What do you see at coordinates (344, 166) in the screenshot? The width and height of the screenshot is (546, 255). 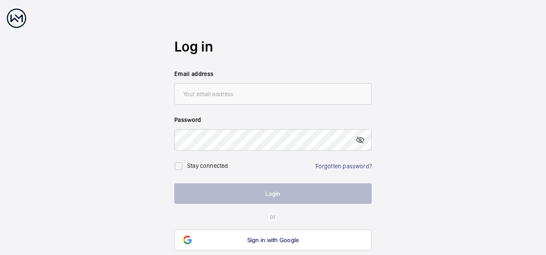 I see `a: Forgotten password?` at bounding box center [344, 166].